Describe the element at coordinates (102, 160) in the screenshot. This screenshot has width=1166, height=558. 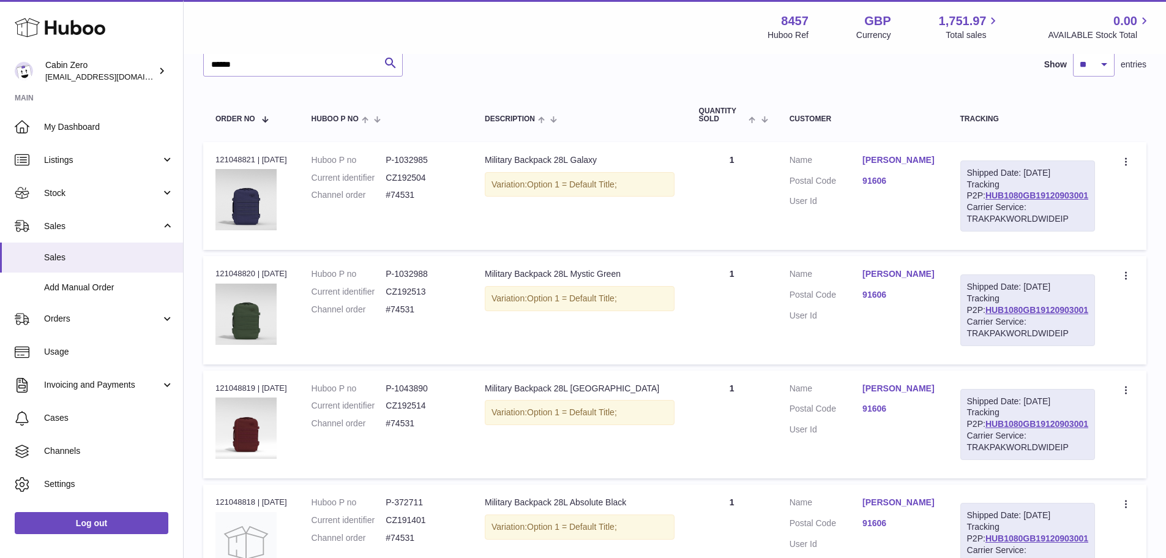
I see `span: Listings` at that location.